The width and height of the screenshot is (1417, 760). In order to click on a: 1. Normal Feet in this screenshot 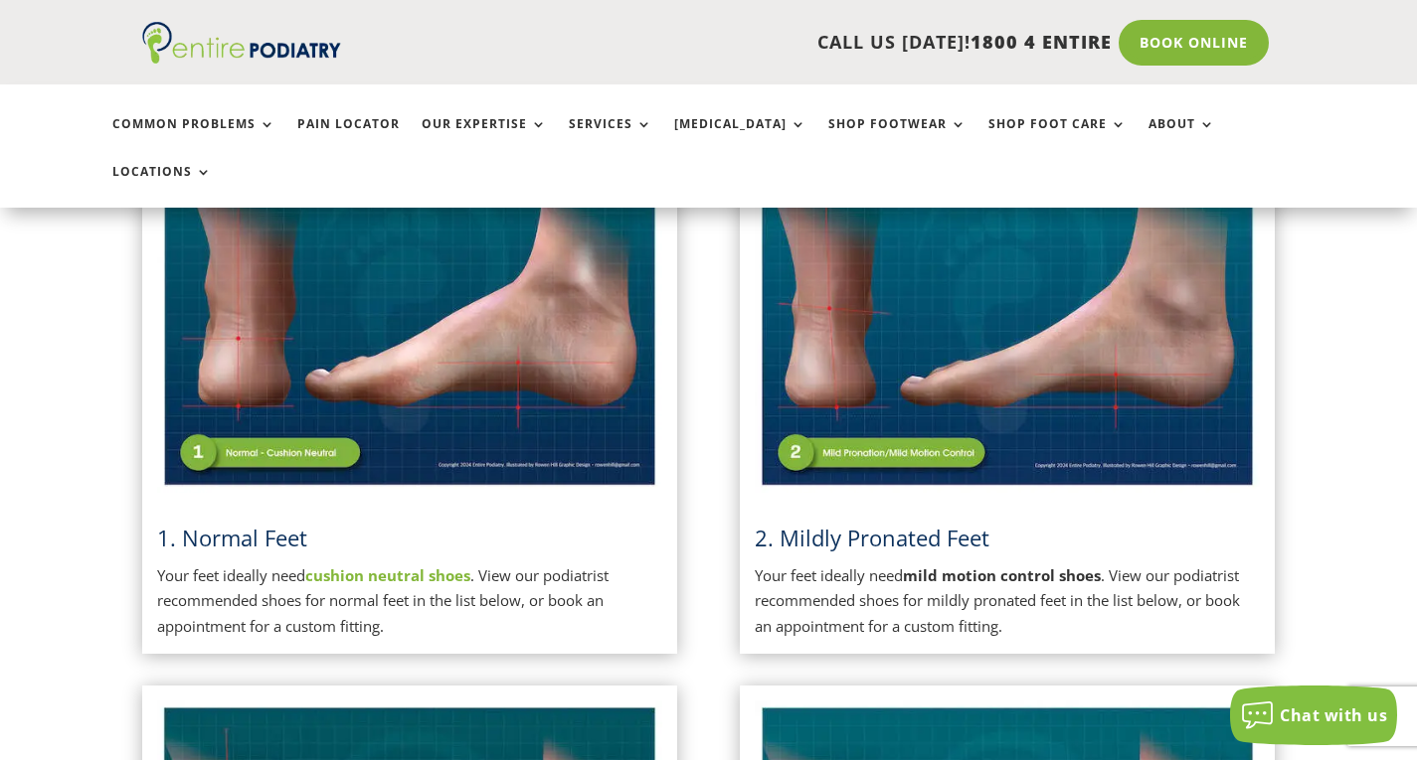, I will do `click(232, 538)`.